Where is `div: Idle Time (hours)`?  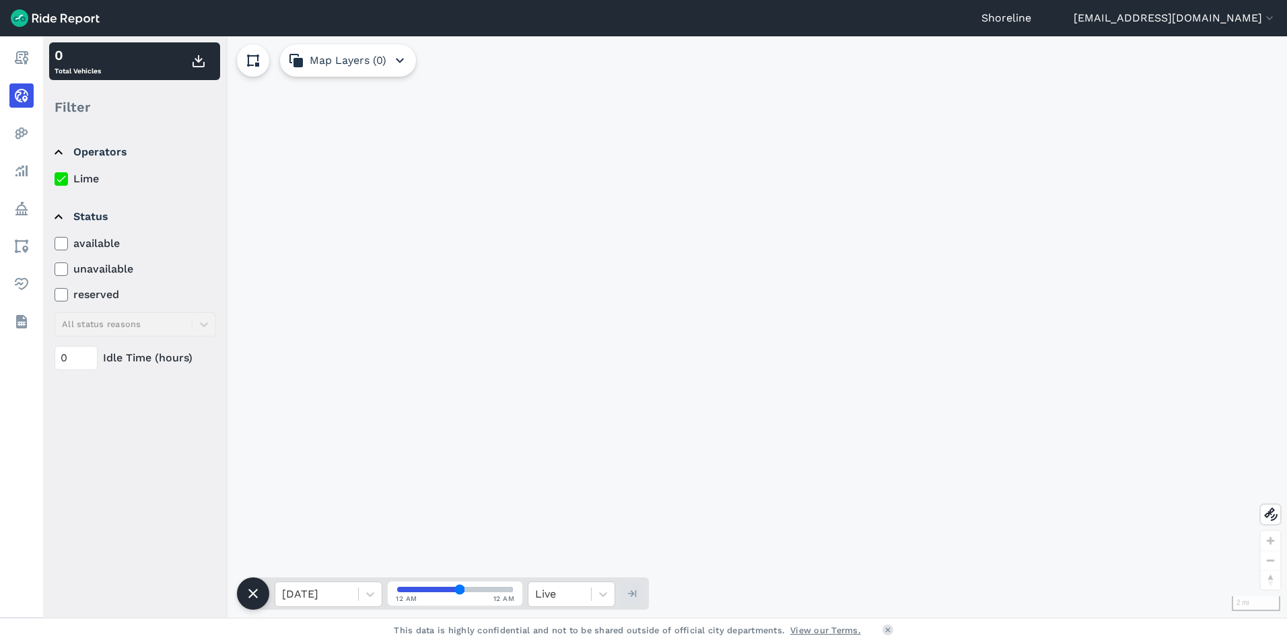 div: Idle Time (hours) is located at coordinates (135, 358).